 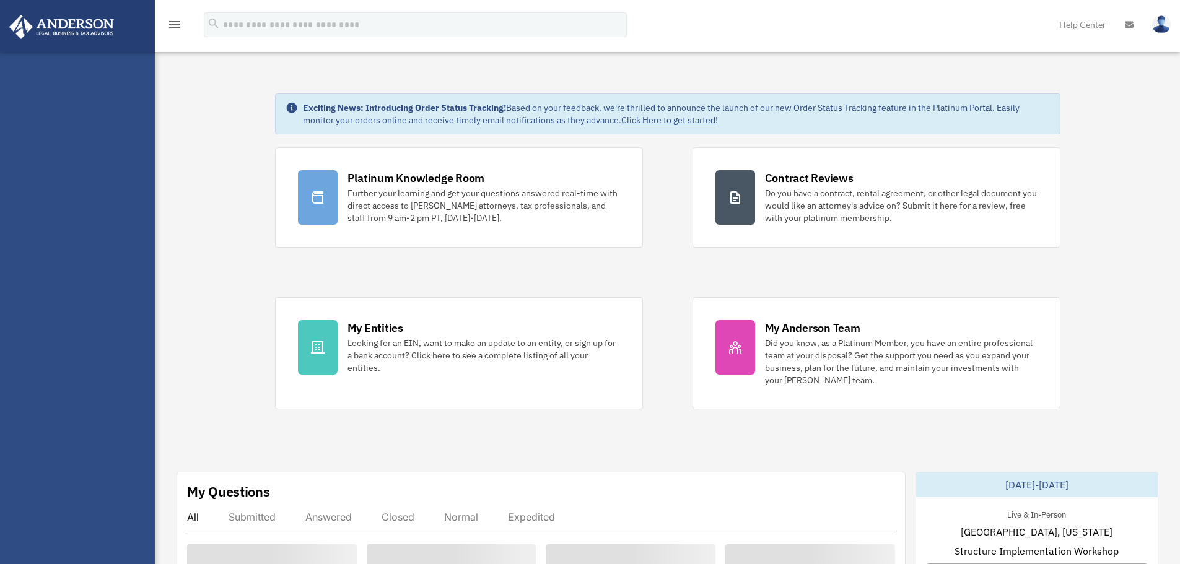 I want to click on i: search, so click(x=214, y=24).